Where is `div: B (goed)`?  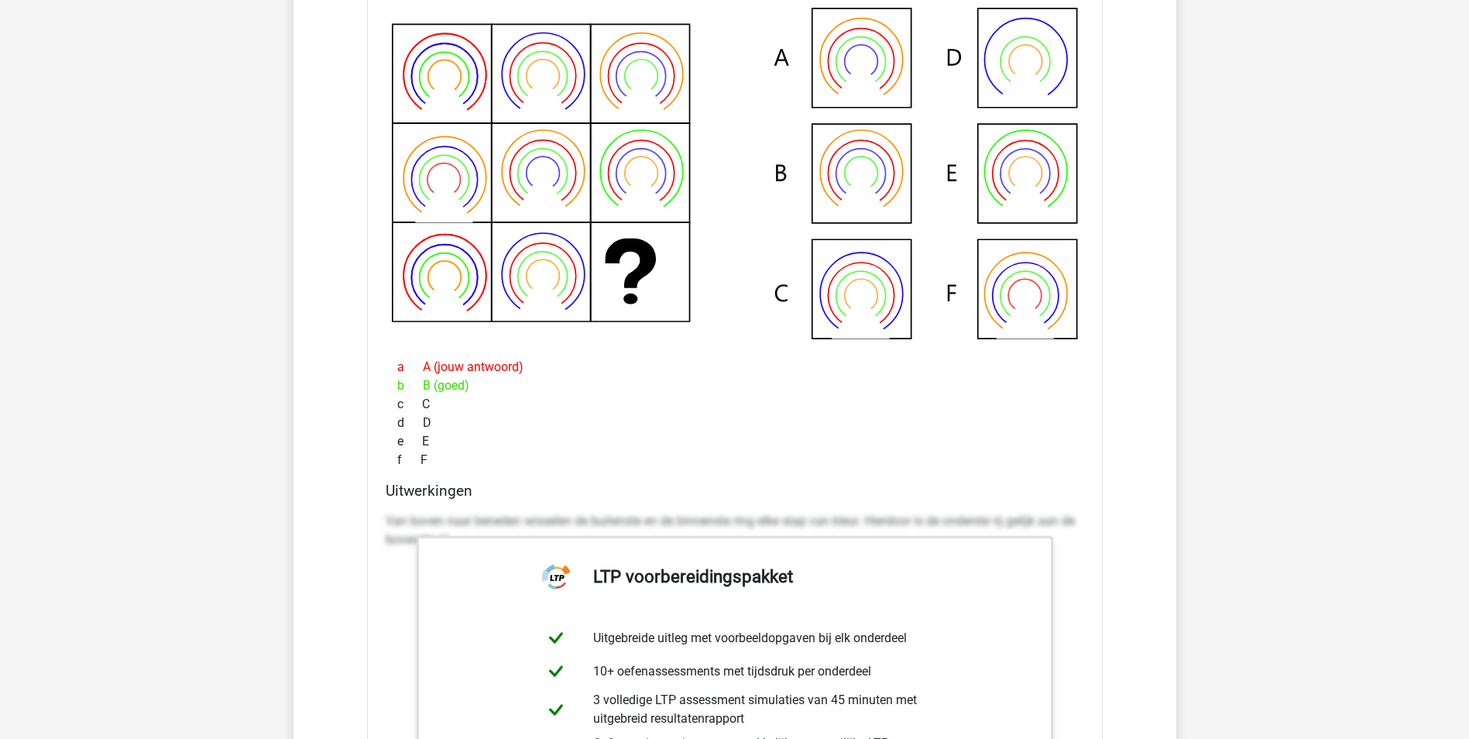 div: B (goed) is located at coordinates (735, 386).